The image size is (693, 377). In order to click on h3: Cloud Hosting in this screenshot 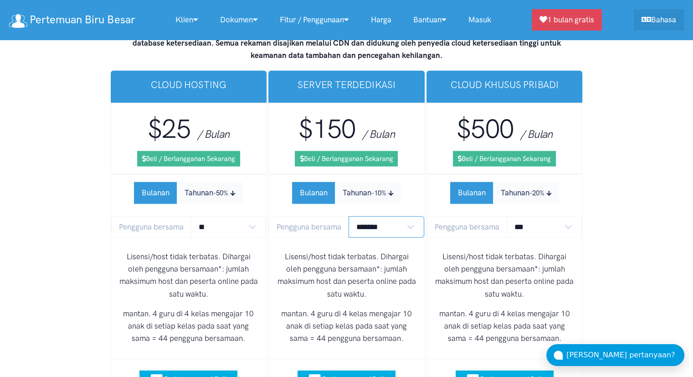, I will do `click(189, 84)`.